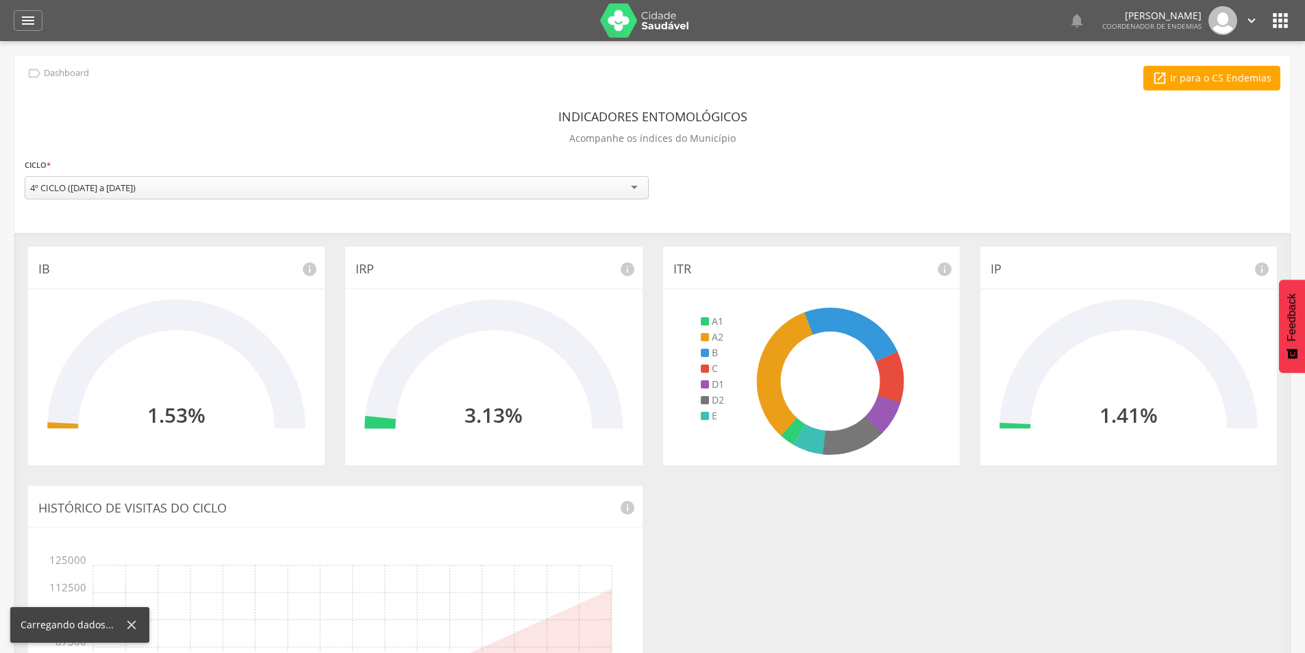  Describe the element at coordinates (712, 321) in the screenshot. I see `li: A1` at that location.